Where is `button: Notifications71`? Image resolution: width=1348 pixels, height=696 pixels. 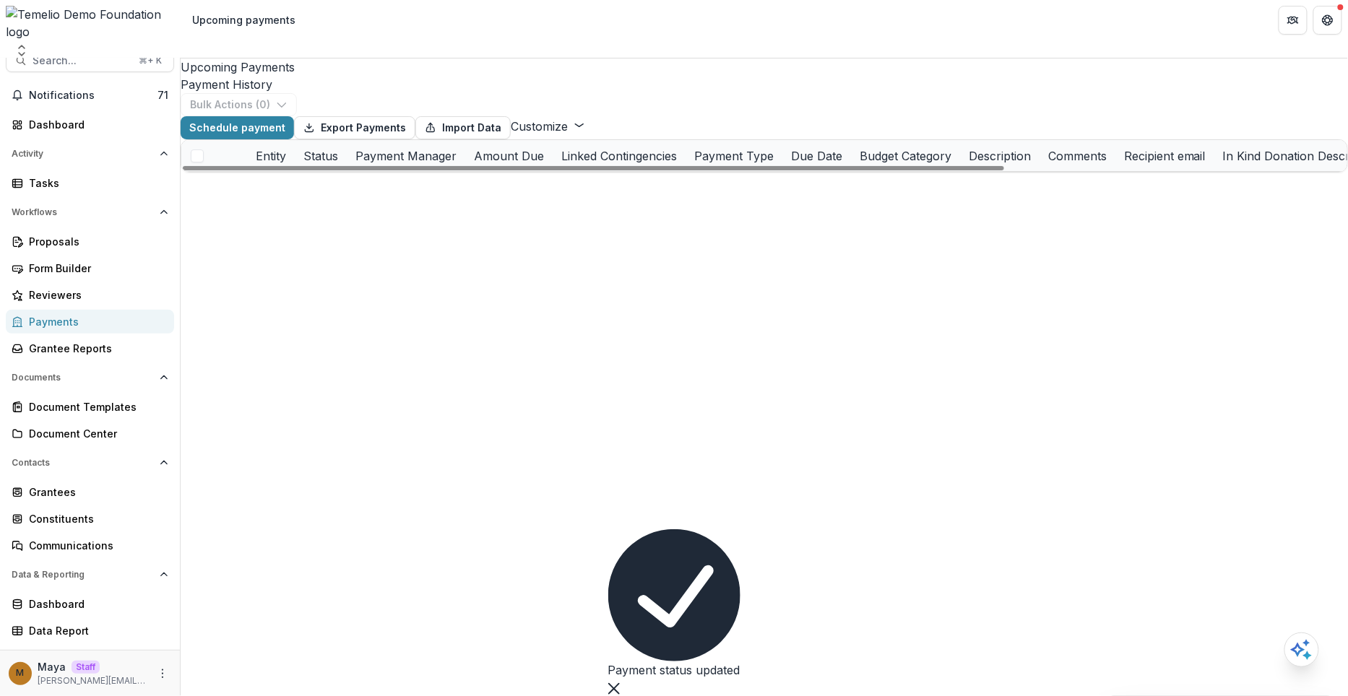
button: Notifications71 is located at coordinates (90, 95).